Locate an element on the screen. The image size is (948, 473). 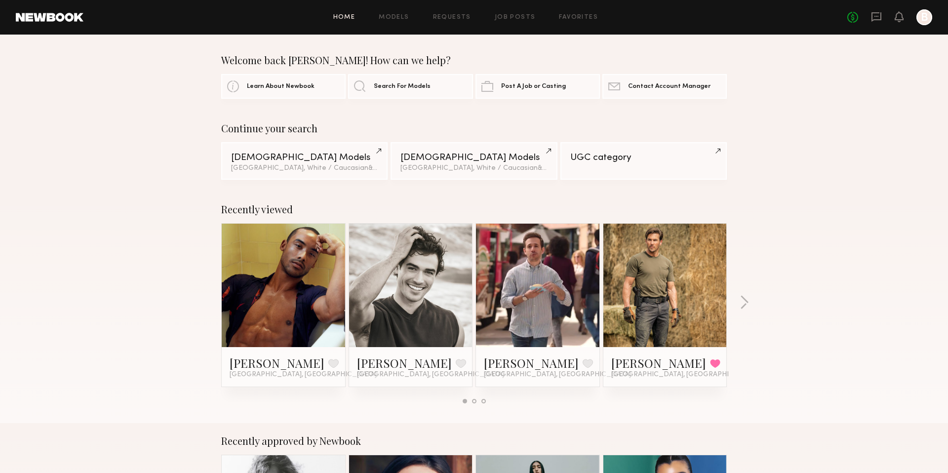
div: UGC category is located at coordinates (643, 157).